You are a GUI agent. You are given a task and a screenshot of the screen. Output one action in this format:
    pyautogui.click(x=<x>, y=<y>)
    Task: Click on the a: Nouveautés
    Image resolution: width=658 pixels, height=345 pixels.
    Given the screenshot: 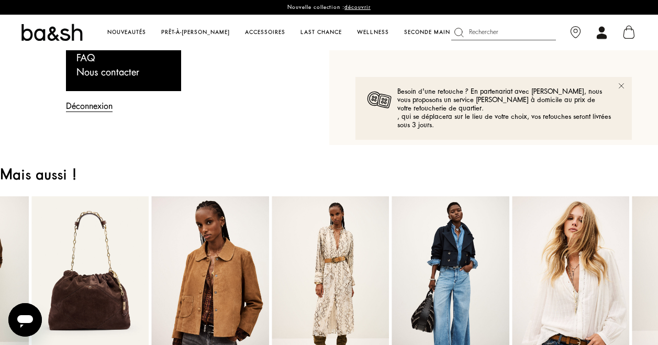 What is the action you would take?
    pyautogui.click(x=127, y=32)
    